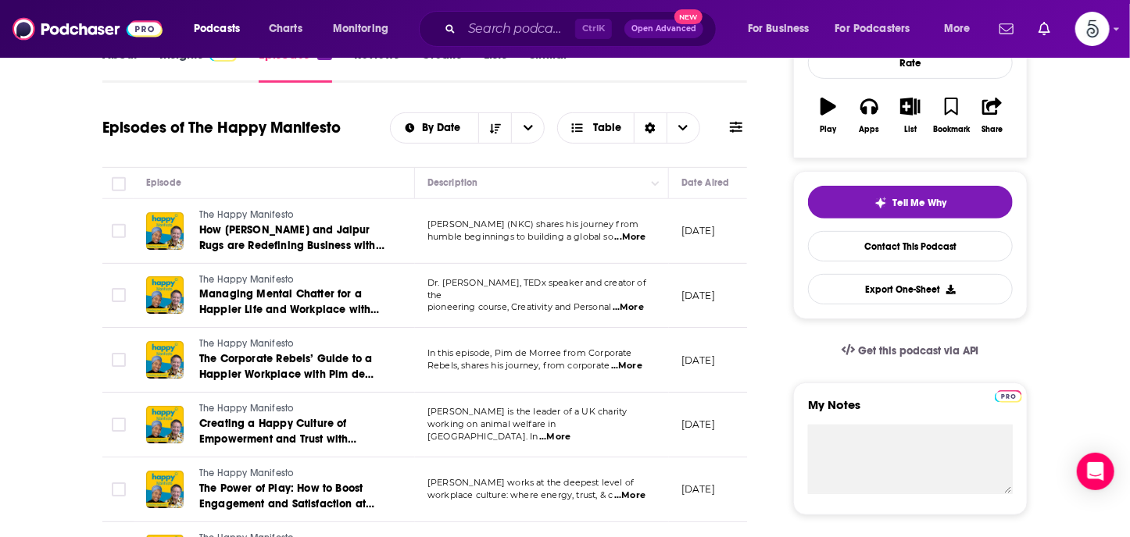 This screenshot has height=537, width=1130. Describe the element at coordinates (518, 29) in the screenshot. I see `input: Search podcasts, credits, & more...` at that location.